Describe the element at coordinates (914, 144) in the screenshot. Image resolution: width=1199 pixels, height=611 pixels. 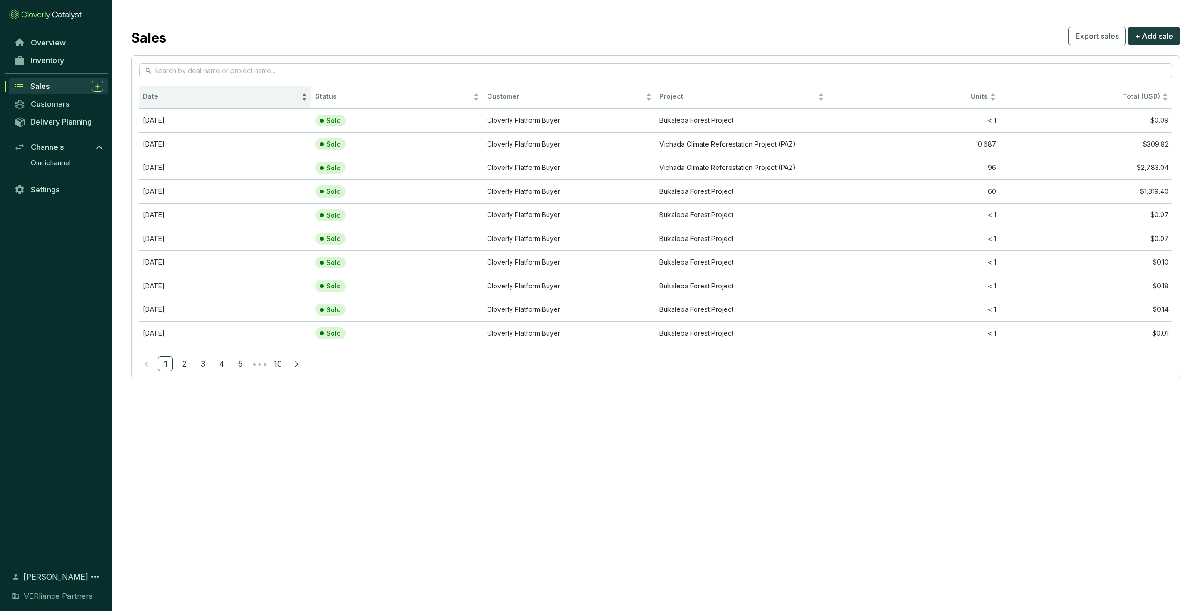
I see `td: 10.687` at that location.